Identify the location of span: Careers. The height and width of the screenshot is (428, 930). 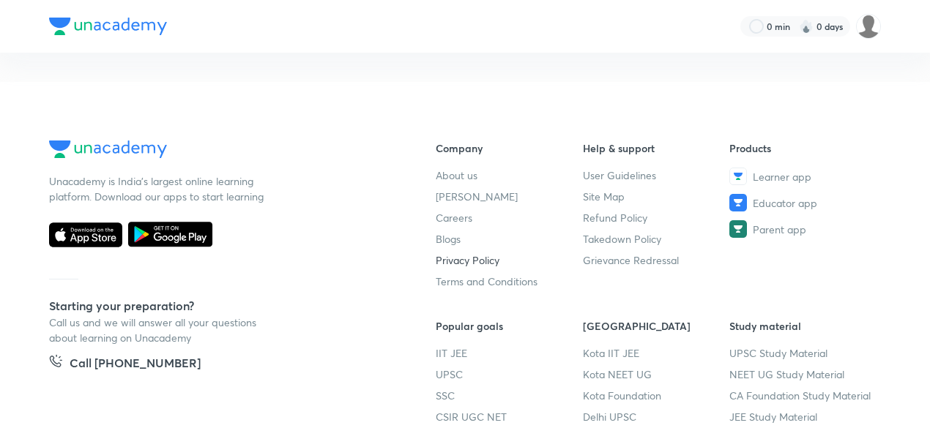
(454, 217).